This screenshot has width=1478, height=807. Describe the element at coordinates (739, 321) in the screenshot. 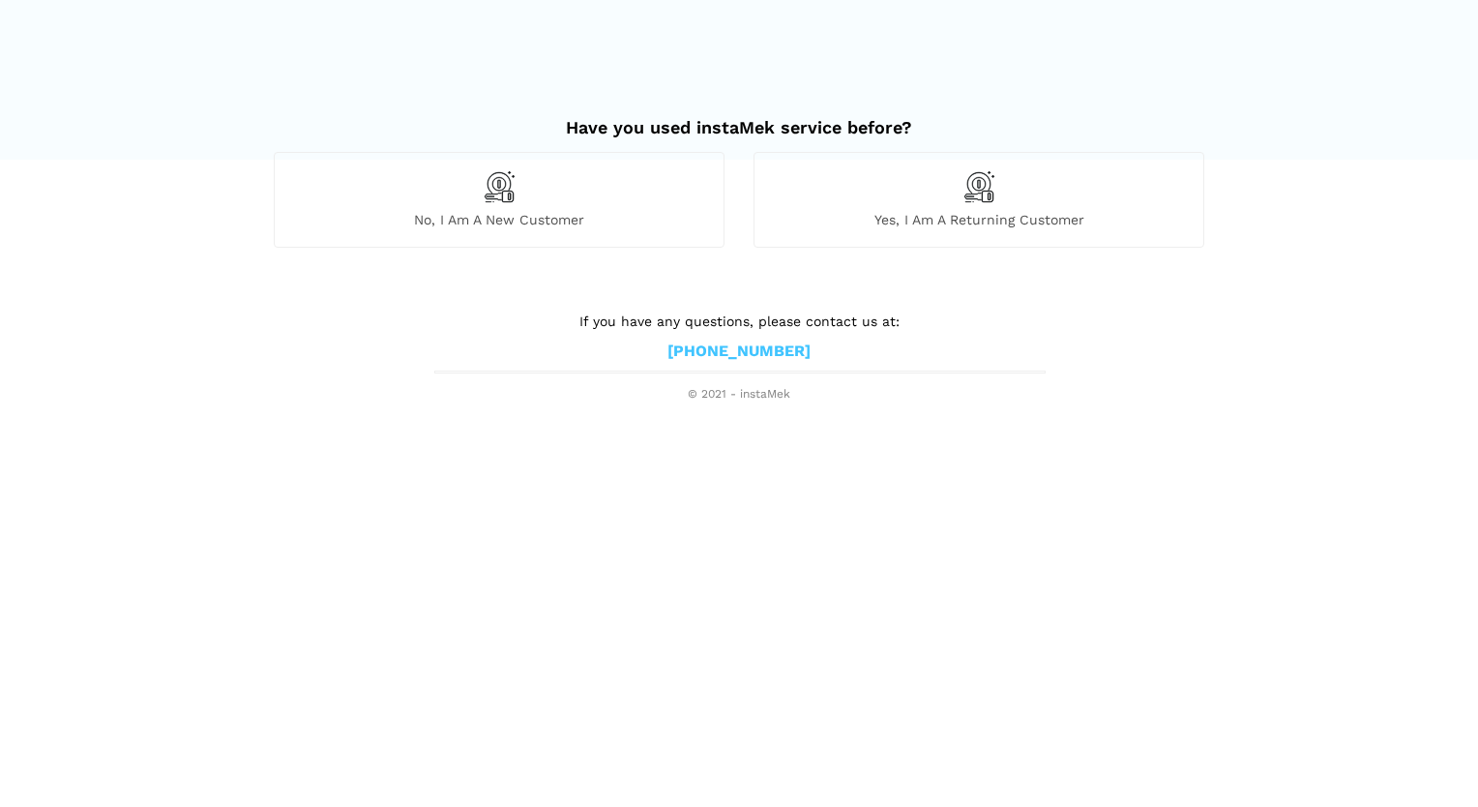

I see `p: If you have any questions, please contact us at:` at that location.